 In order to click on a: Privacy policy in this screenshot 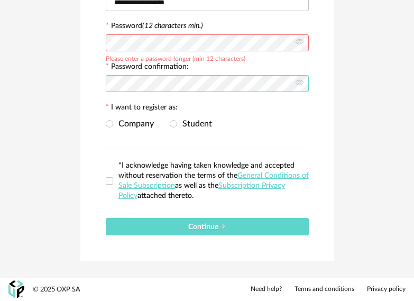, I will do `click(386, 289)`.